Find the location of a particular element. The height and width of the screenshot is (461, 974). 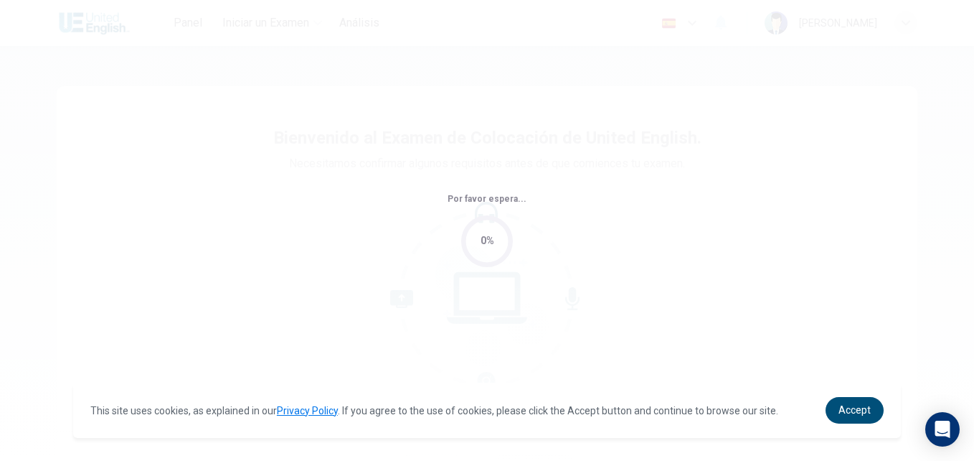

div: 0% is located at coordinates (487, 240).